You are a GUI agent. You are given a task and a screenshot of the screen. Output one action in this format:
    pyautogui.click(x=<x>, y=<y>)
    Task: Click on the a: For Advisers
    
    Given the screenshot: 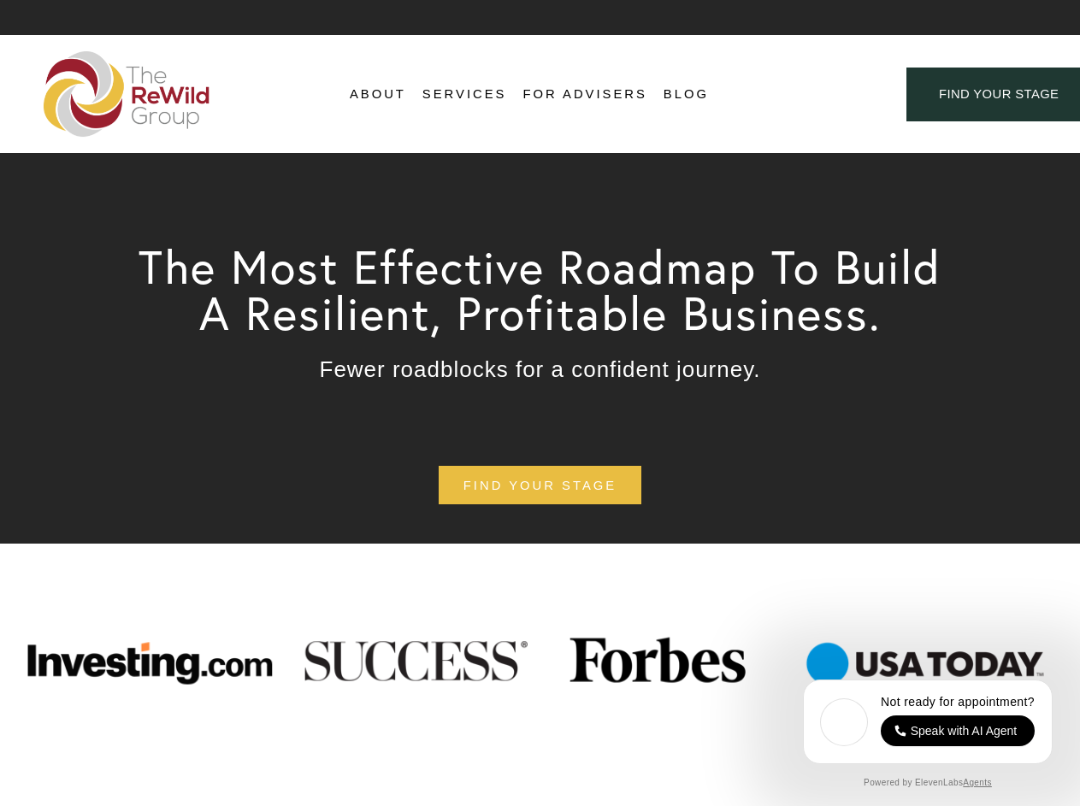 What is the action you would take?
    pyautogui.click(x=584, y=95)
    